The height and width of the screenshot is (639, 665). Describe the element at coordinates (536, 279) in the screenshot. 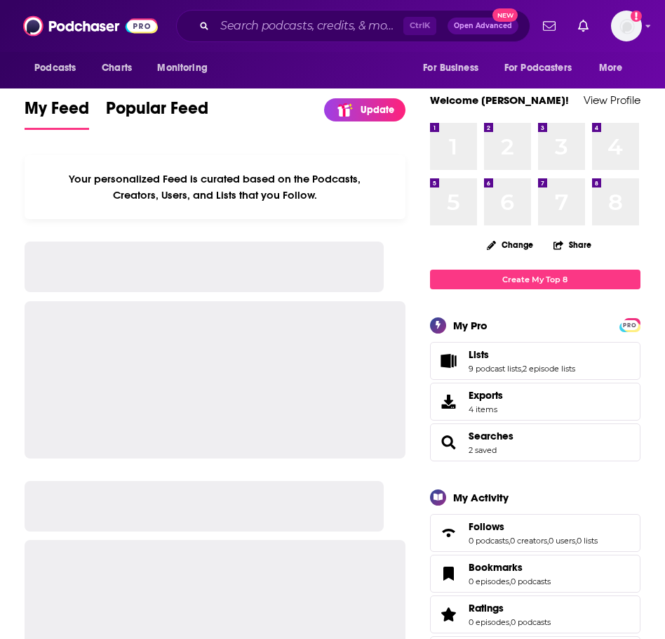

I see `a: Create My Top 8` at that location.